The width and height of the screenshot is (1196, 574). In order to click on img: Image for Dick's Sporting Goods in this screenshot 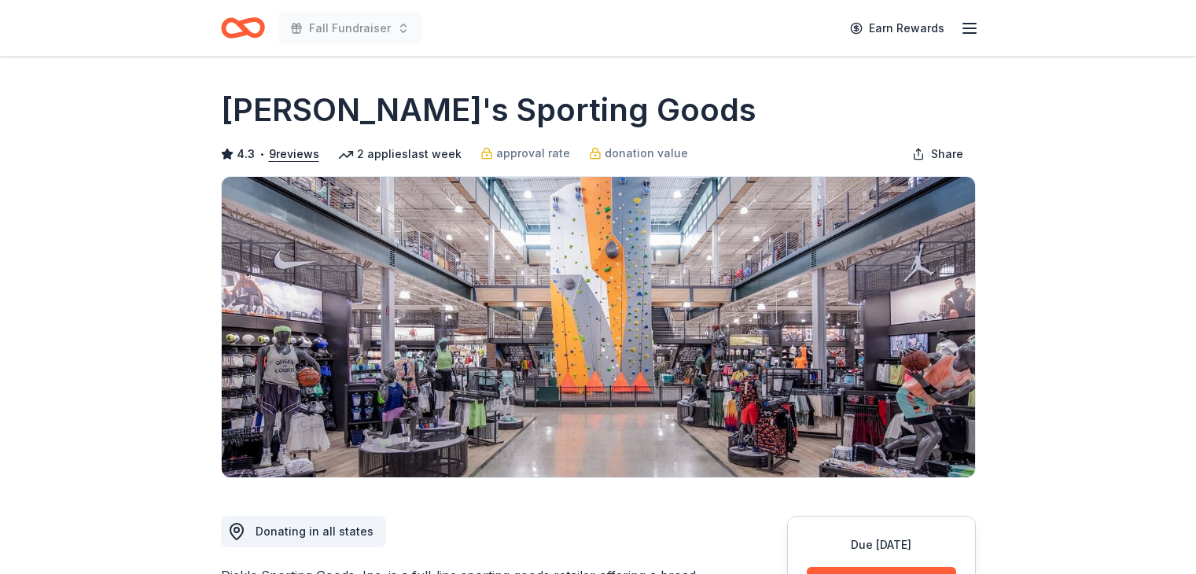, I will do `click(598, 327)`.